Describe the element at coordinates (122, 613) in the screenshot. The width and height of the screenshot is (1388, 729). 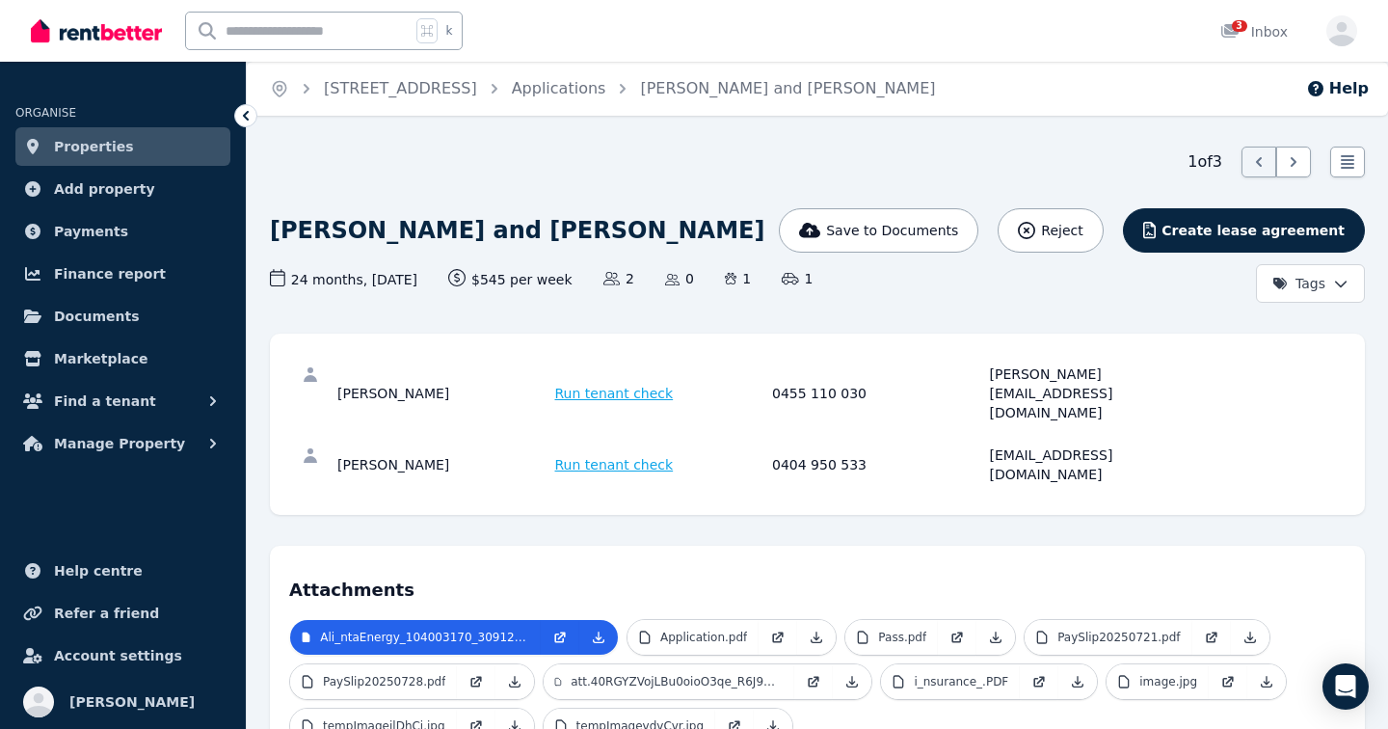
I see `a: Refer a friend` at that location.